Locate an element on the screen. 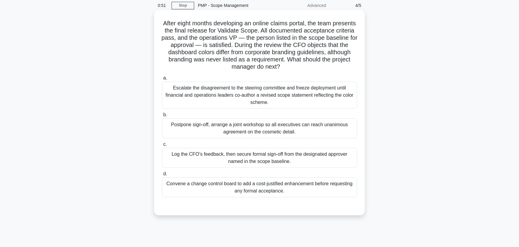  span: c. is located at coordinates (165, 144).